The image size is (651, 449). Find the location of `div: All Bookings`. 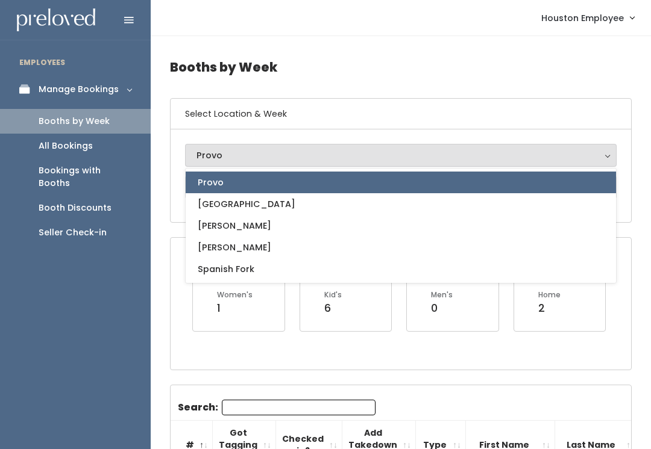

div: All Bookings is located at coordinates (66, 146).